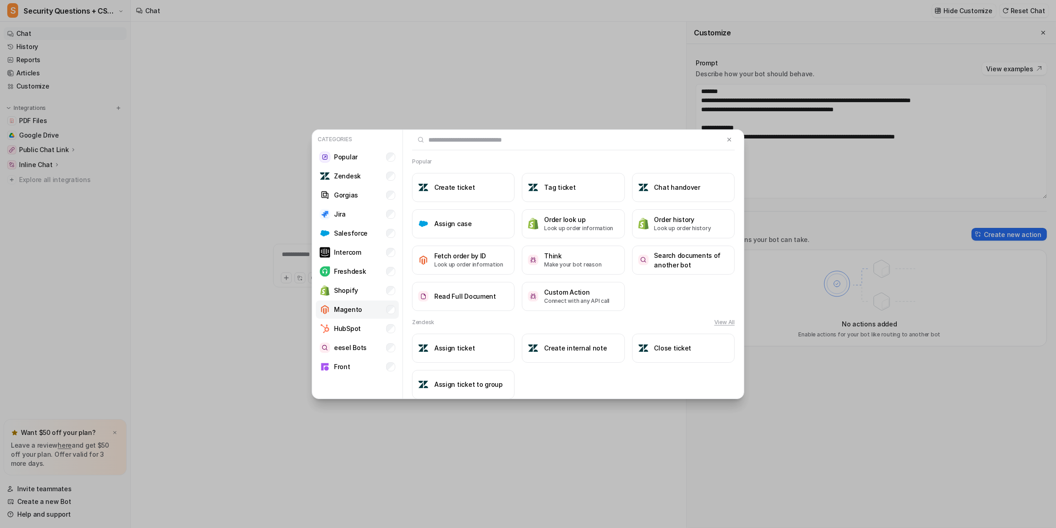 This screenshot has height=528, width=1056. What do you see at coordinates (643, 348) in the screenshot?
I see `img: Close ticket` at bounding box center [643, 348].